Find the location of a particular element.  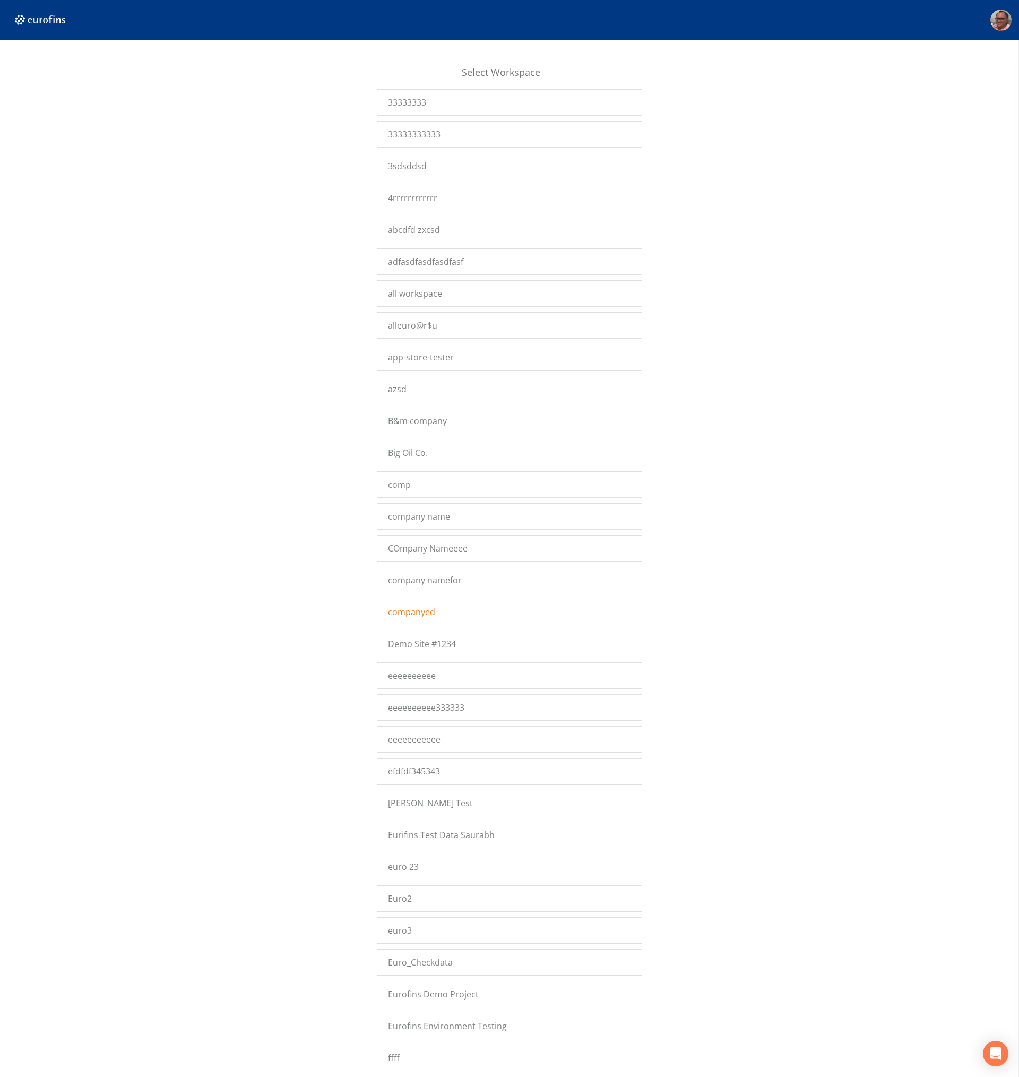

a: Euro_Checkdata is located at coordinates (509, 962).